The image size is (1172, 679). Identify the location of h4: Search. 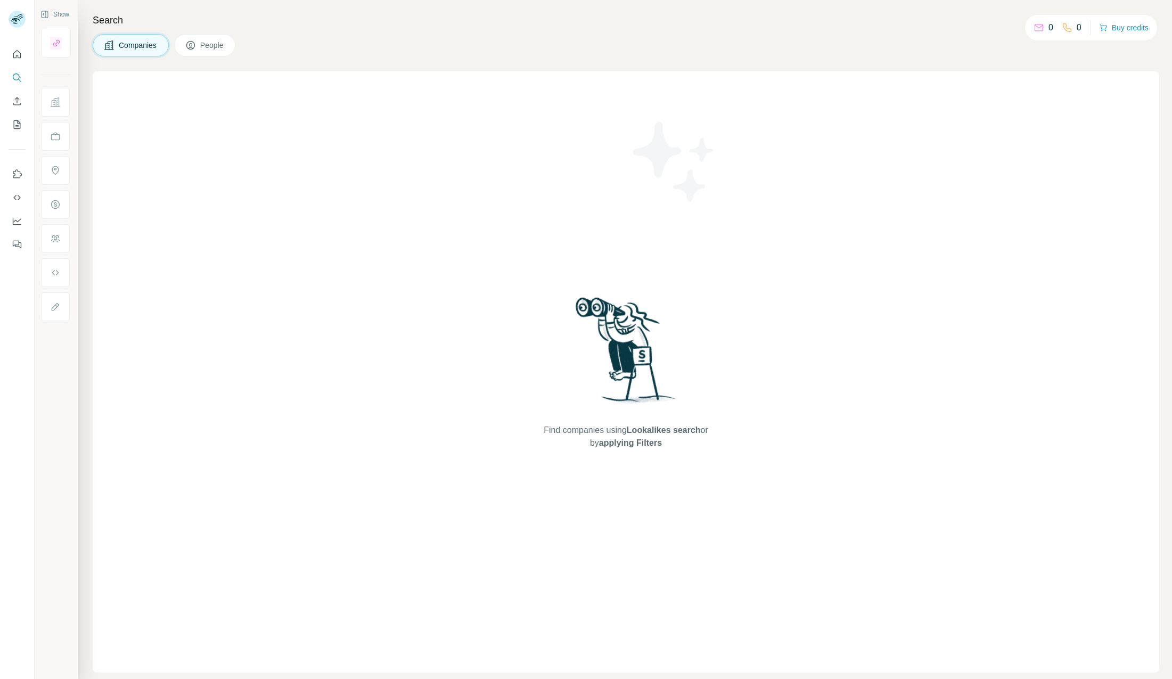
(625, 20).